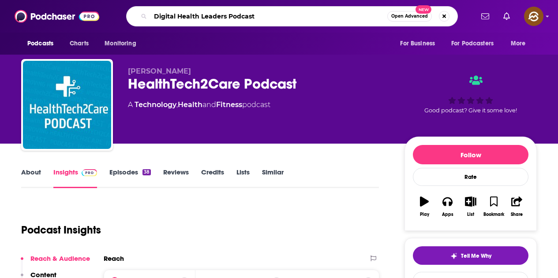 Image resolution: width=558 pixels, height=278 pixels. I want to click on div: Share, so click(516, 215).